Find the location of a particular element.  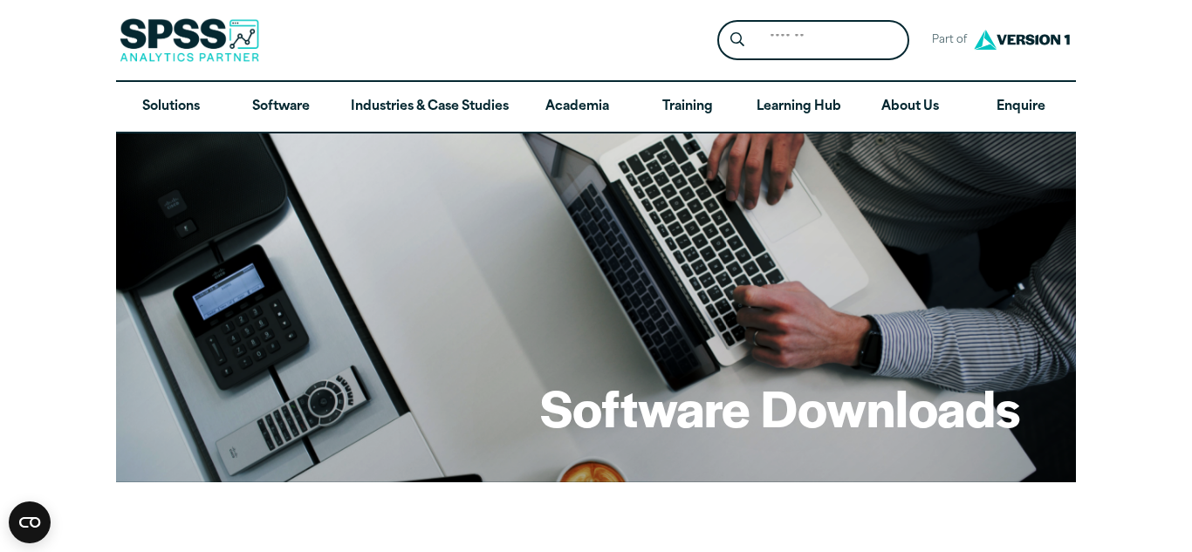

a: Academia is located at coordinates (578, 107).